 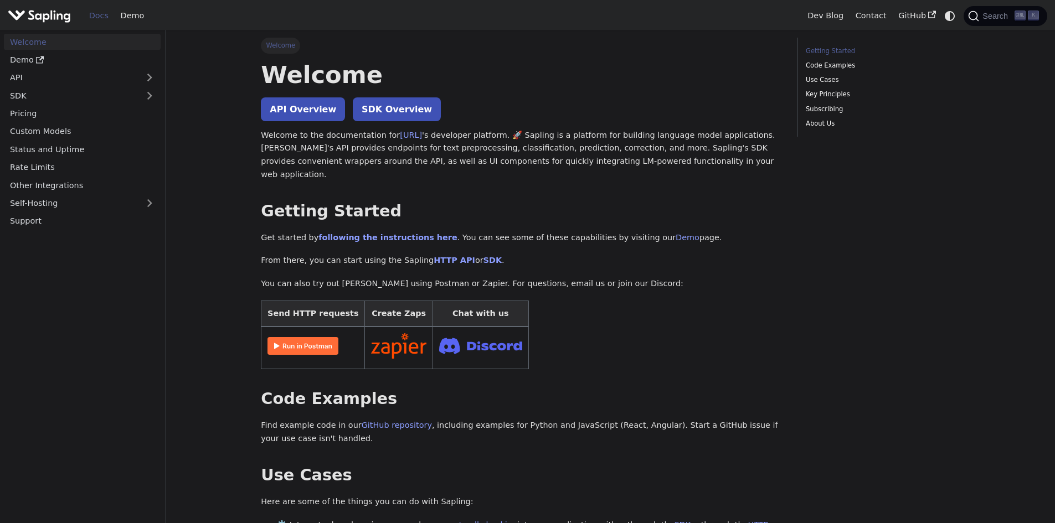 What do you see at coordinates (521, 433) in the screenshot?
I see `p: Find example code in our , including examples for Python and JavaScript (React, Angular). Start a...` at bounding box center [521, 433].